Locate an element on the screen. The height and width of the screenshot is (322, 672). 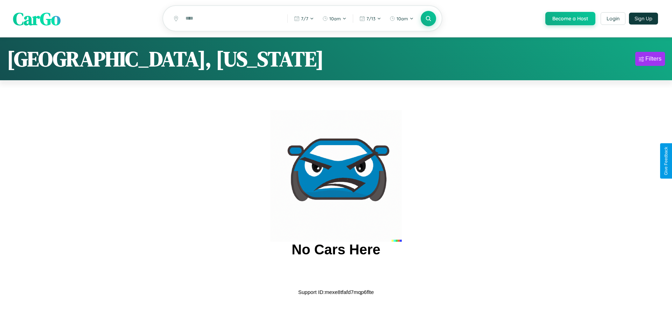
button: Sign Up is located at coordinates (644, 19).